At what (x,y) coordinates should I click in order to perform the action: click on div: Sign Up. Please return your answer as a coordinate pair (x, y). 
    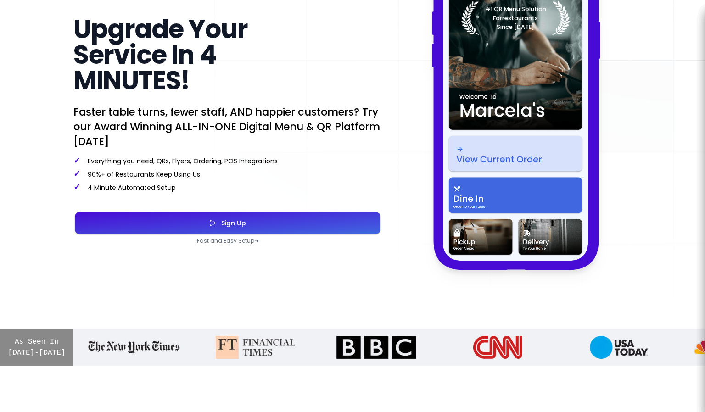
    Looking at the image, I should click on (231, 223).